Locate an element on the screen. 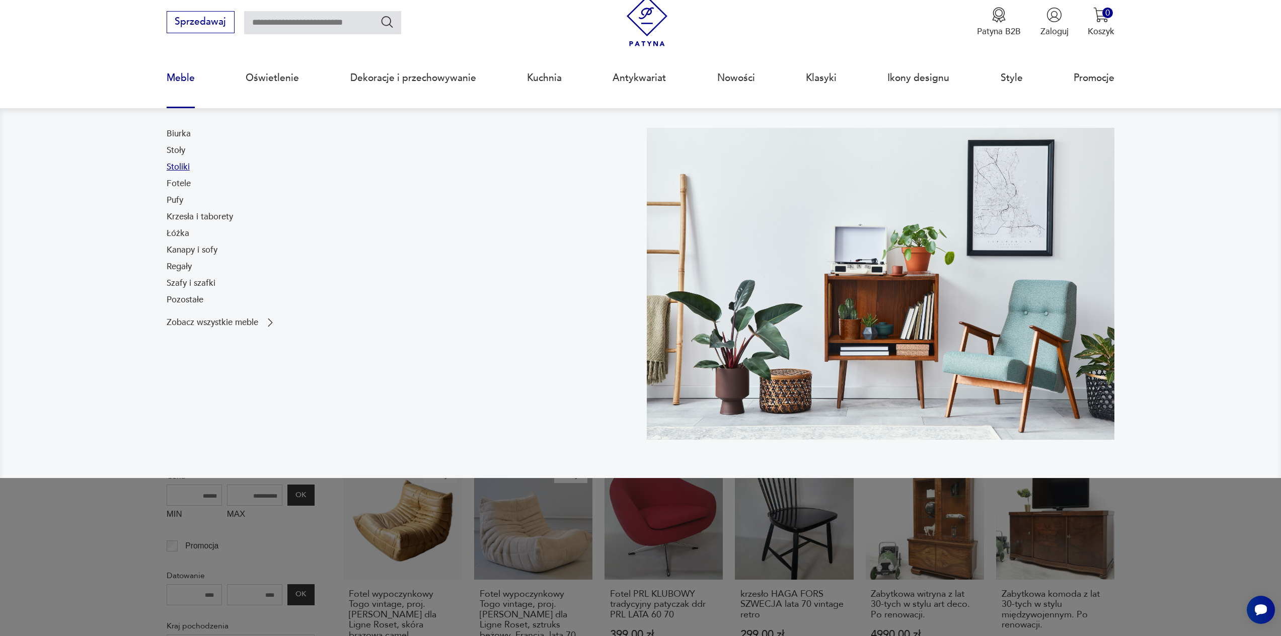 This screenshot has height=636, width=1281. a: Pufy is located at coordinates (175, 200).